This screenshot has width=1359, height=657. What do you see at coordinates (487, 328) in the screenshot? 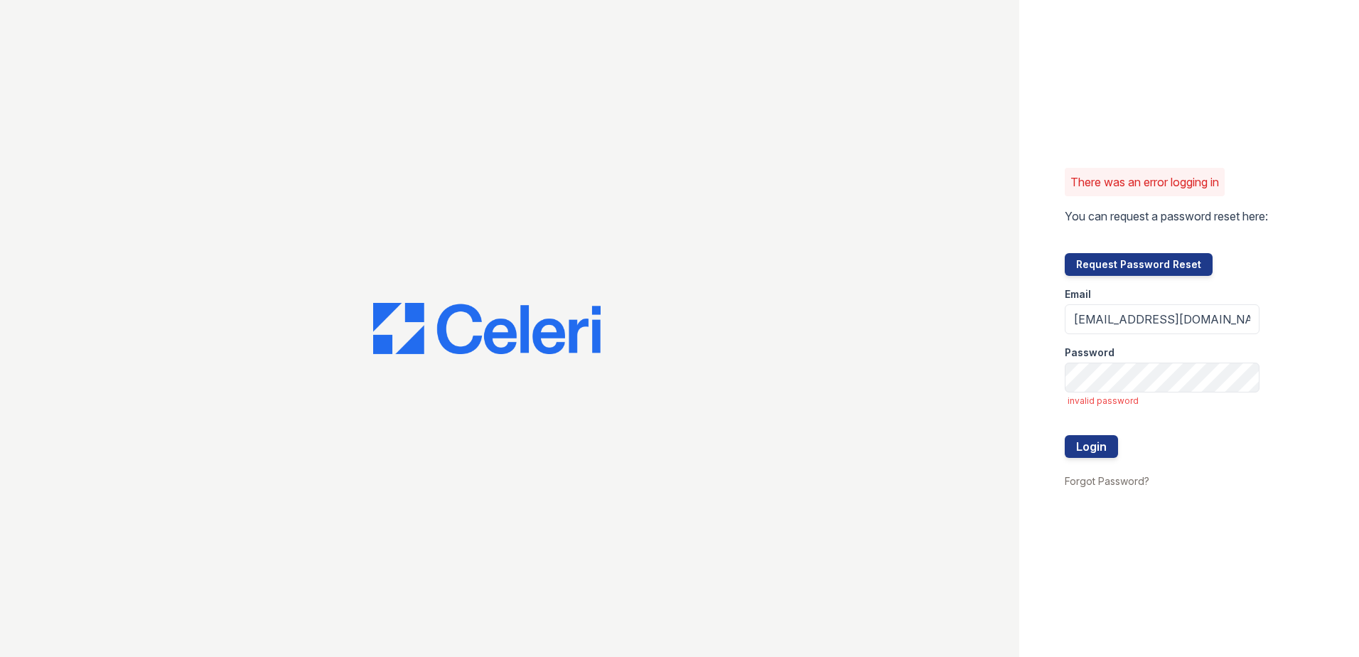
I see `img: CE_Logo_Blue-a8612792a0a2168367f1c8372b55b34899dd931a85d93a1a3d3e32e68fde9ad4.png` at bounding box center [487, 328].